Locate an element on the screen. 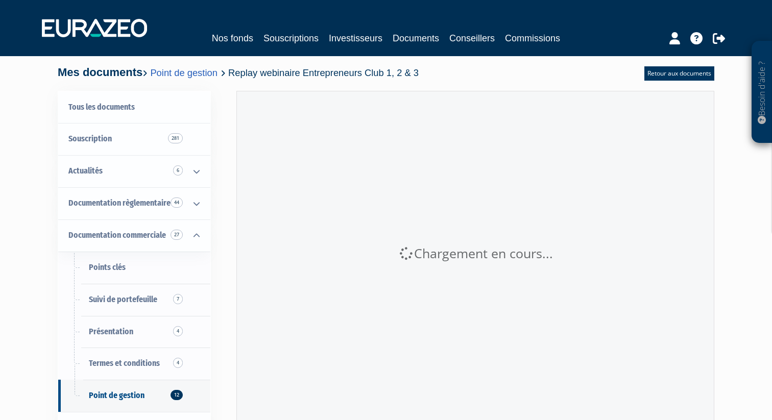 The image size is (772, 420). span: Documentation commerciale is located at coordinates (117, 235).